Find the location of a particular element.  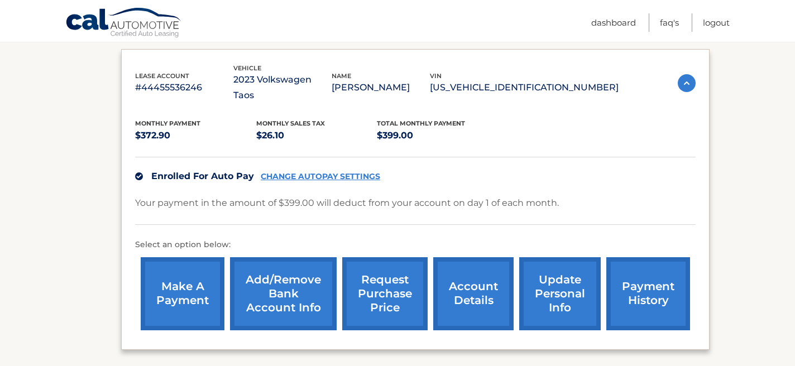

img: accordion-active.svg is located at coordinates (687, 83).